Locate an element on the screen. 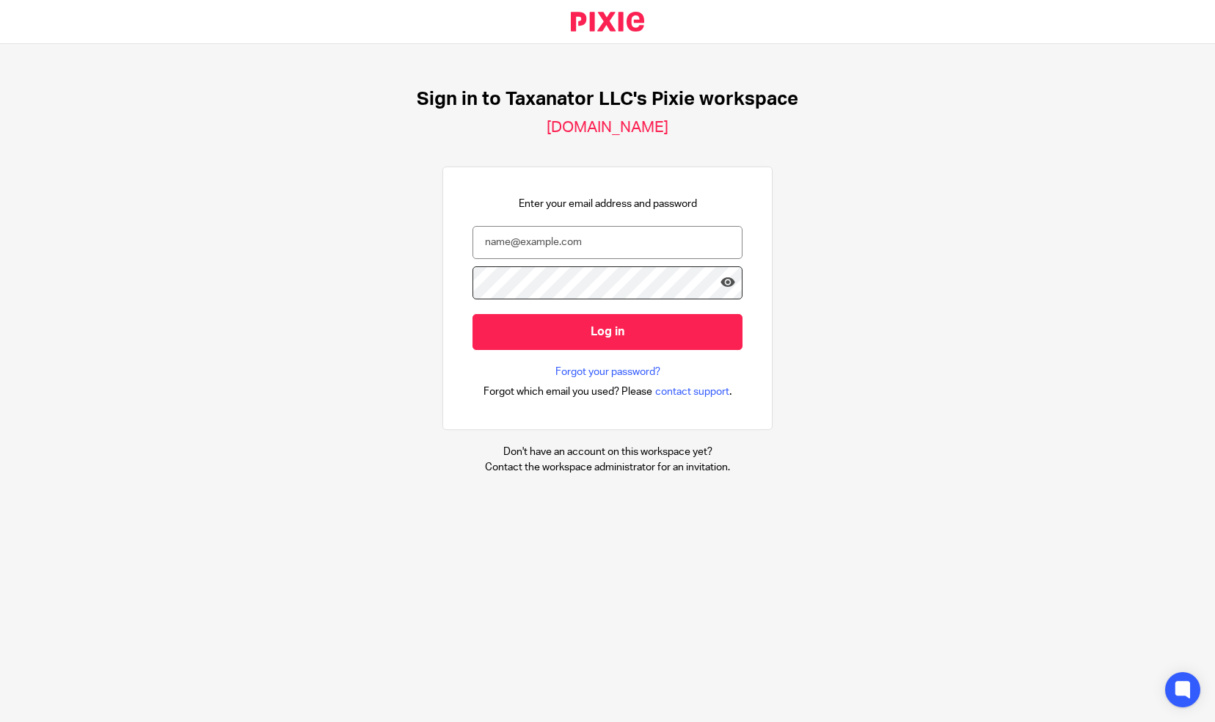 Image resolution: width=1215 pixels, height=722 pixels. input: Log in is located at coordinates (608, 332).